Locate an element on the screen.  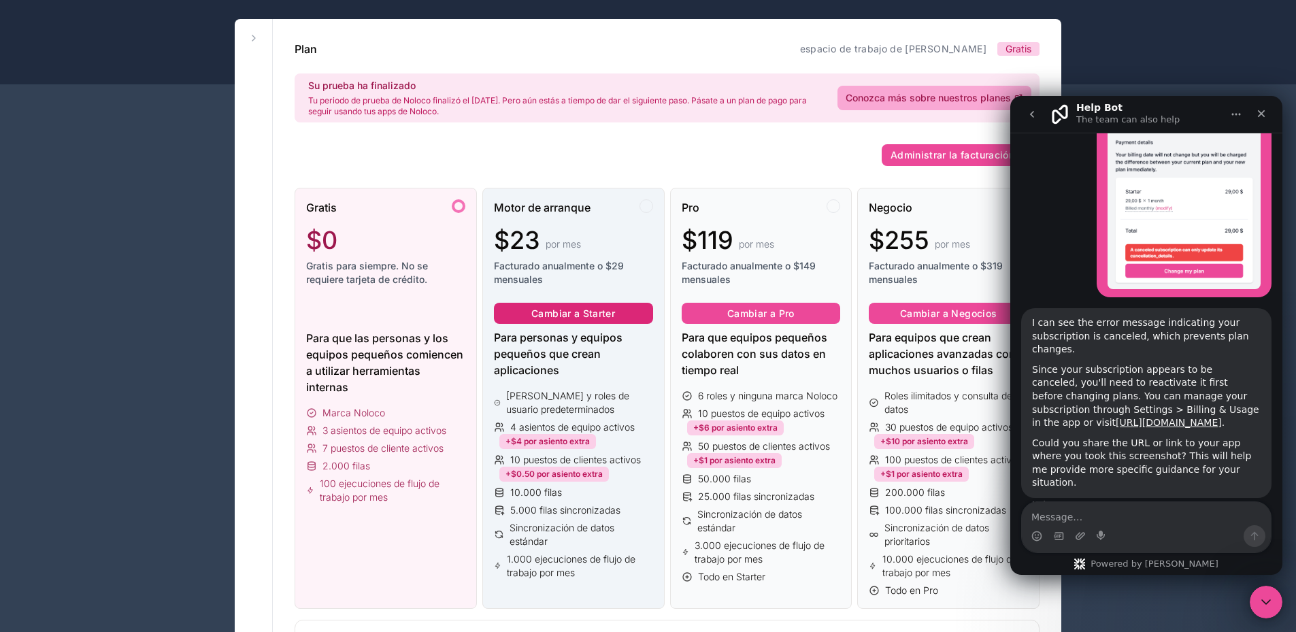
font: Negocio is located at coordinates (891, 208).